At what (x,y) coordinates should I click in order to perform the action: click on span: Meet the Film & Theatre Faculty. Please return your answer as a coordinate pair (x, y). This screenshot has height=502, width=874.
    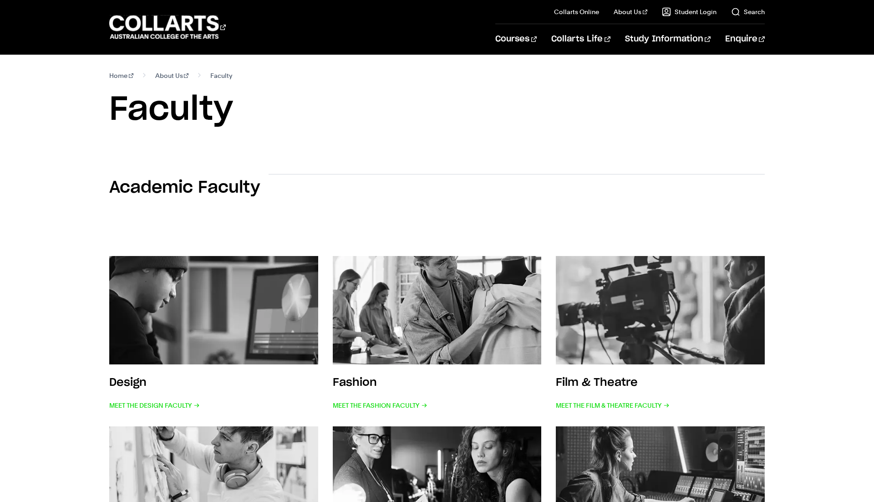
    Looking at the image, I should click on (613, 405).